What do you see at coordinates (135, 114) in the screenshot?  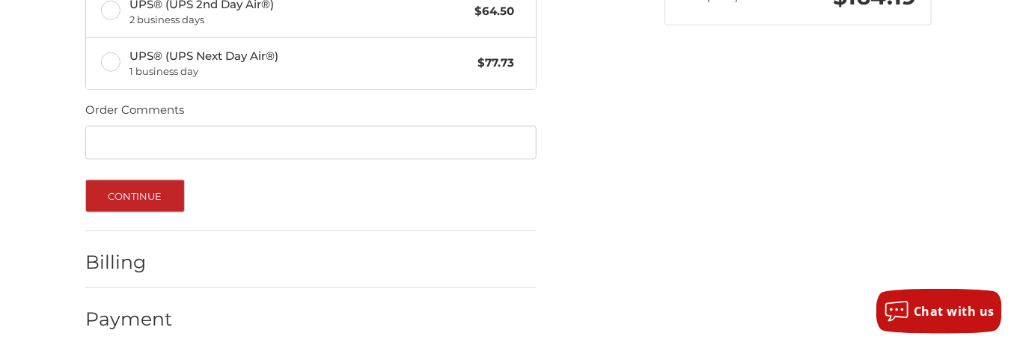 I see `legend: Order Comments` at bounding box center [135, 114].